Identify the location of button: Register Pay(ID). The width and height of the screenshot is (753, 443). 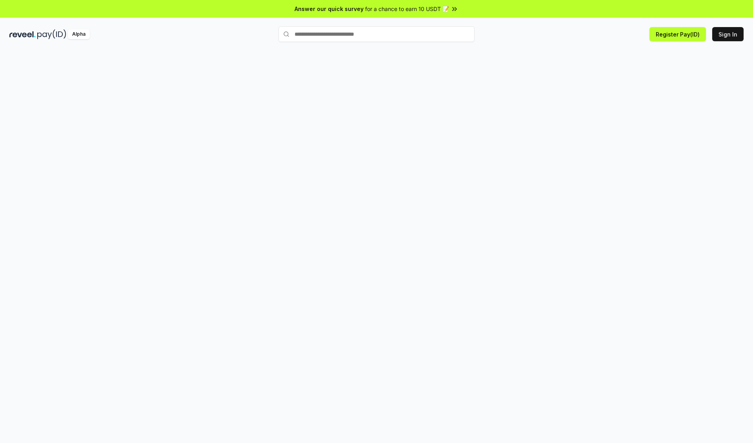
(677, 34).